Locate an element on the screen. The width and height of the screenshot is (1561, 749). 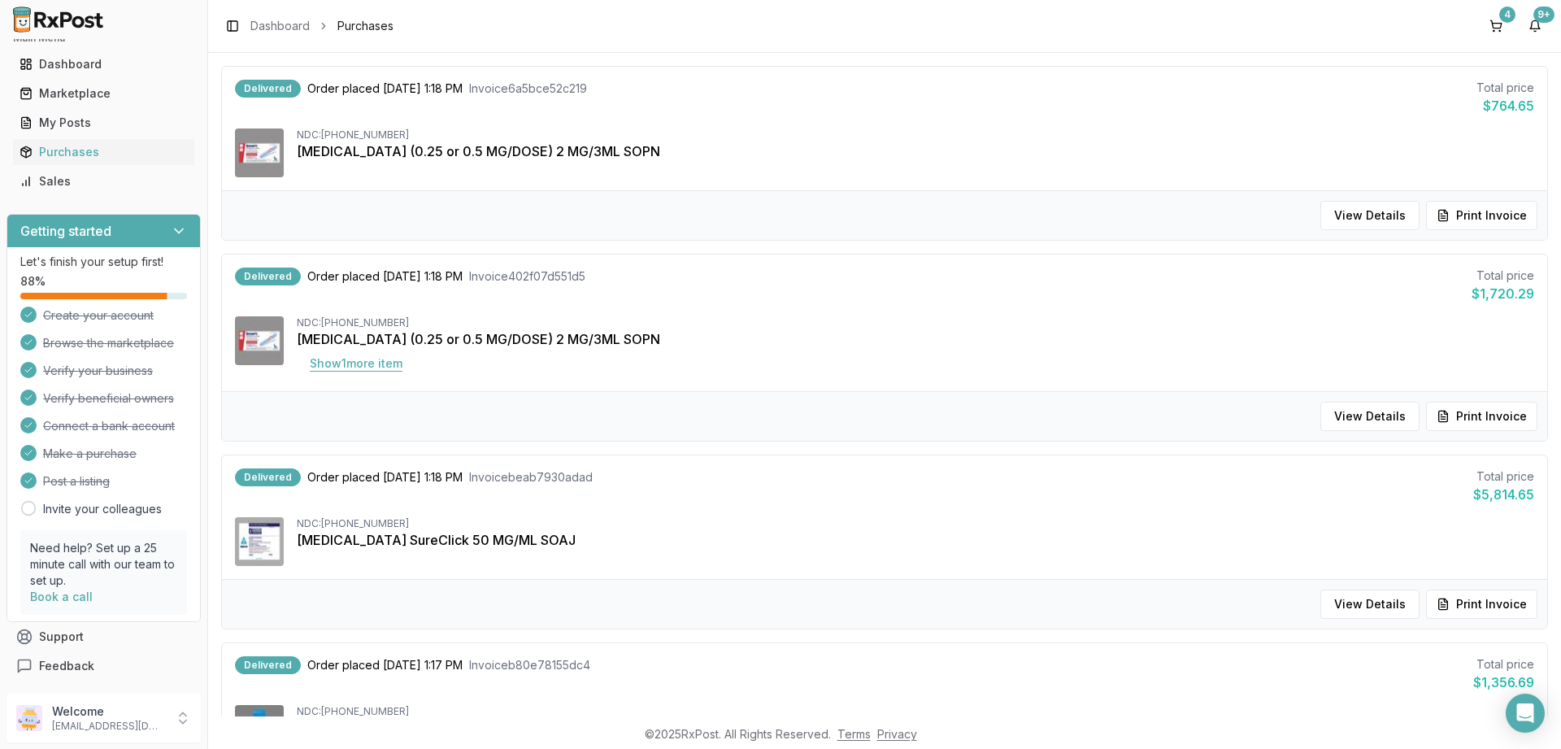
a: Marketplace is located at coordinates (103, 93).